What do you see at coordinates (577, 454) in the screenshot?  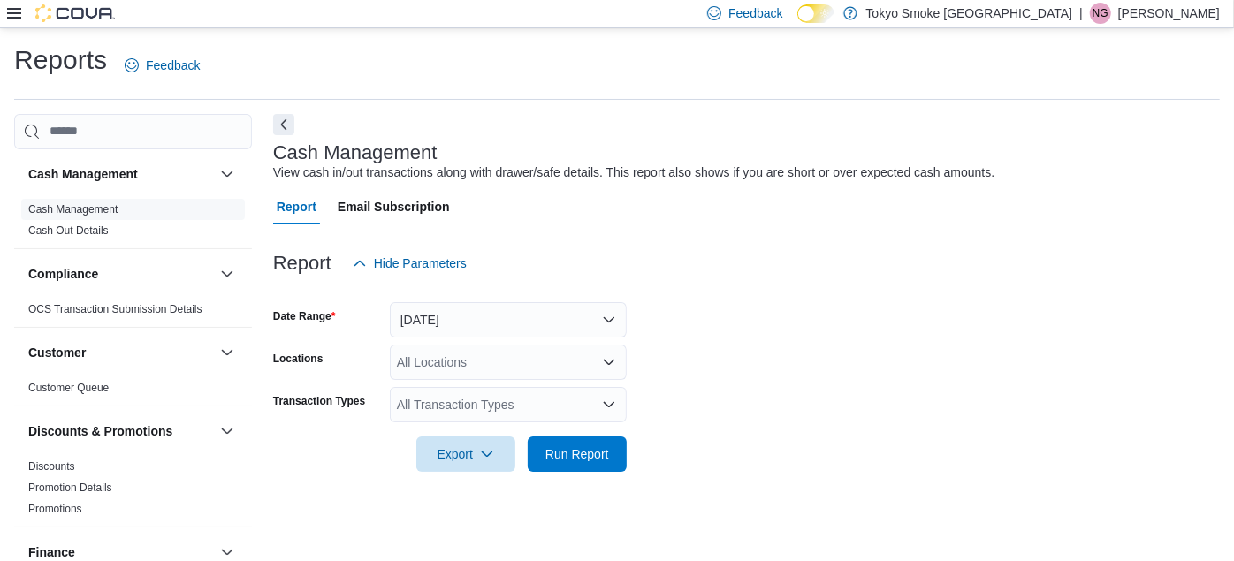 I see `button: Run Report` at bounding box center [577, 454].